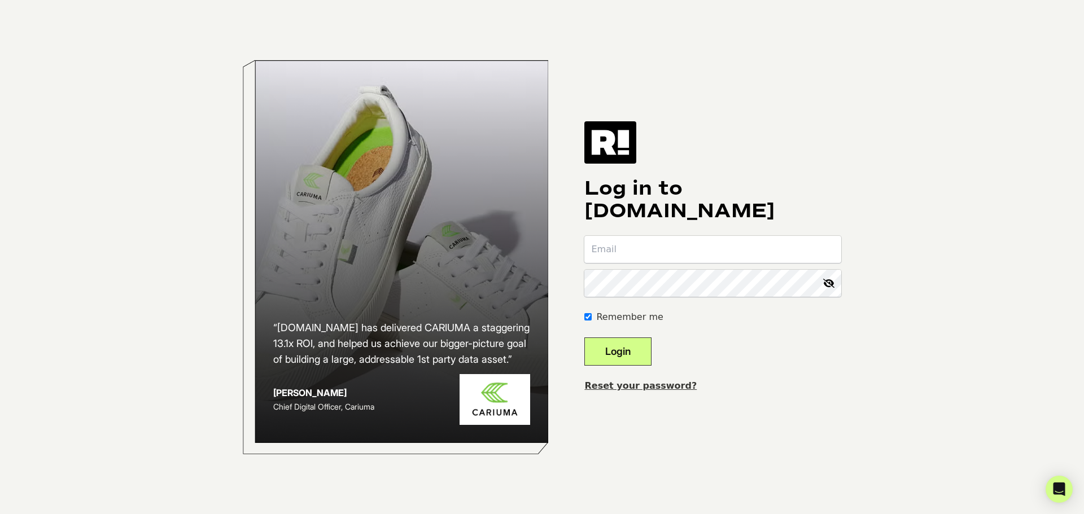 The height and width of the screenshot is (514, 1084). Describe the element at coordinates (1059, 490) in the screenshot. I see `div: Open Intercom Messenger` at that location.